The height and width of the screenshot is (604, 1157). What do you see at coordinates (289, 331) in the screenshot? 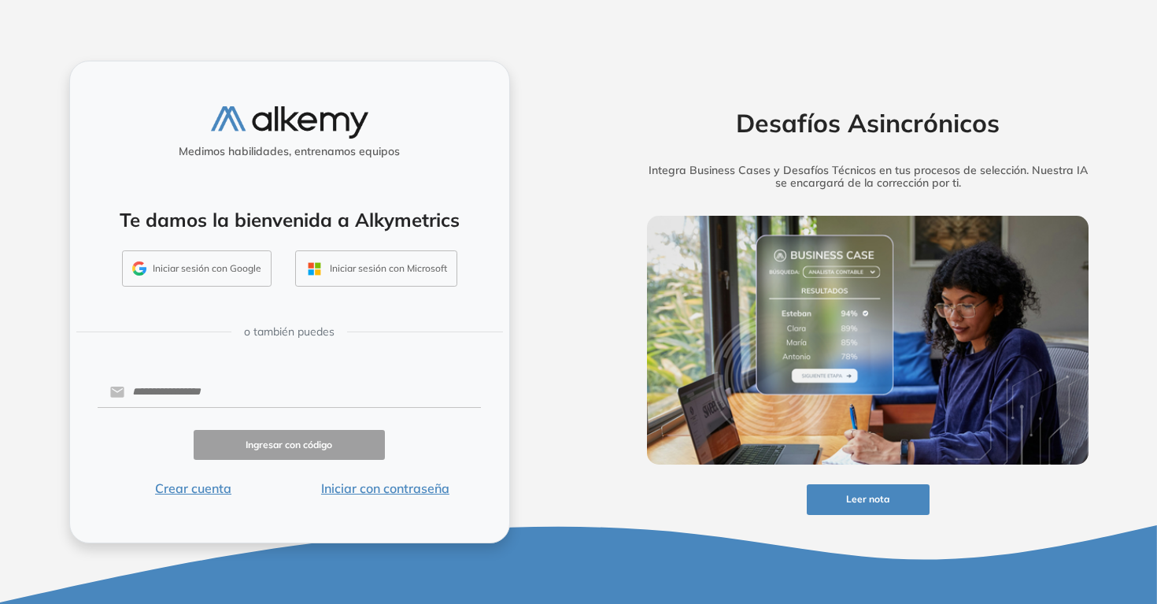
I see `span: o también puedes` at bounding box center [289, 331].